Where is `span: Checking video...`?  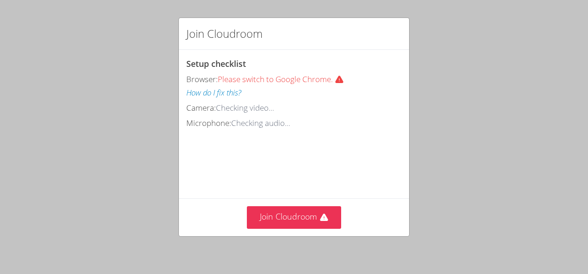
span: Checking video... is located at coordinates (245, 108).